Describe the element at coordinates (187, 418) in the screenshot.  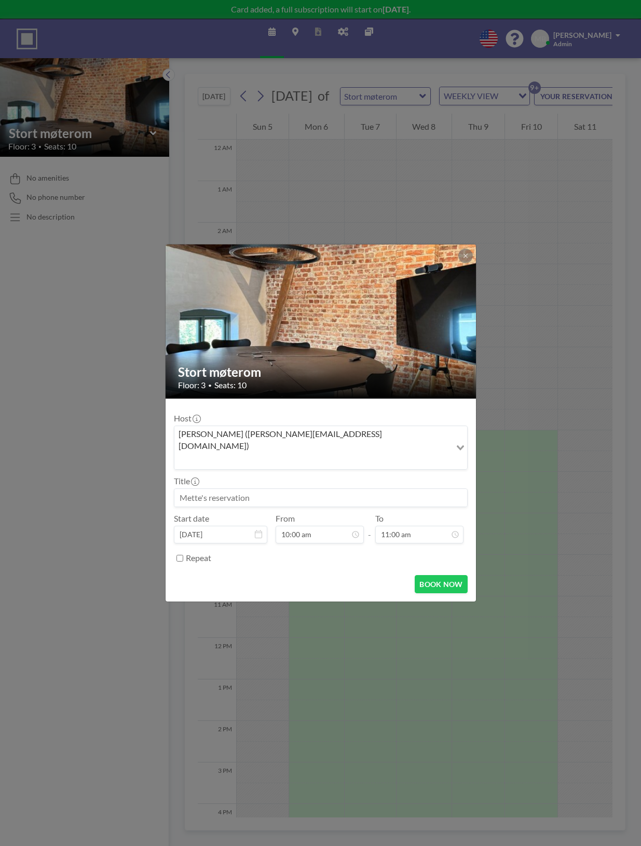
I see `label: Host` at that location.